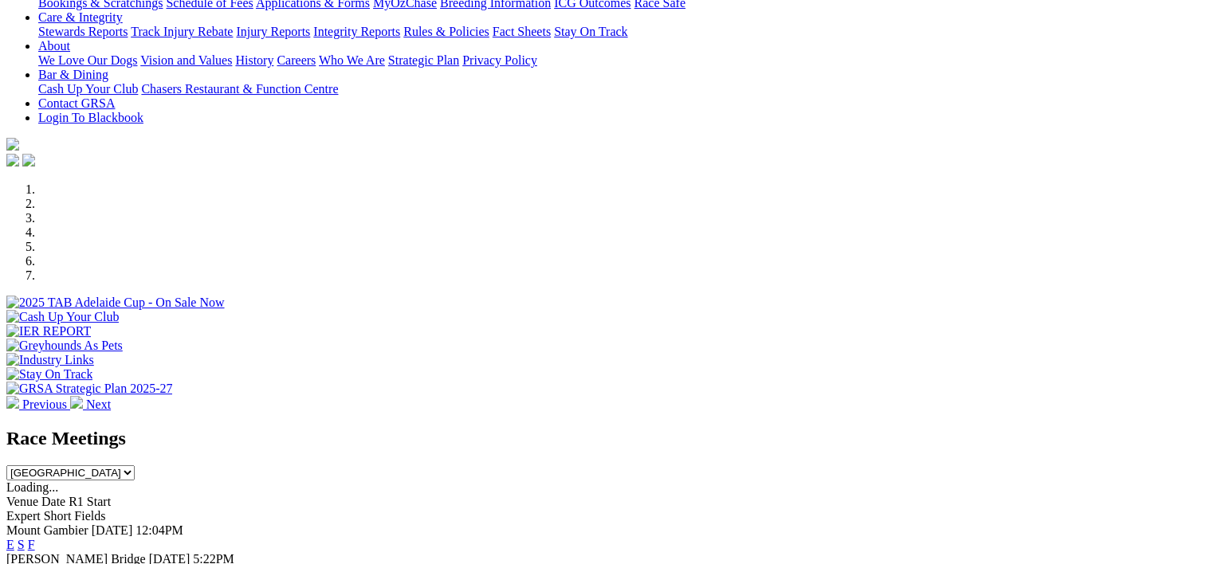  Describe the element at coordinates (49, 331) in the screenshot. I see `img: IER REPORT` at that location.